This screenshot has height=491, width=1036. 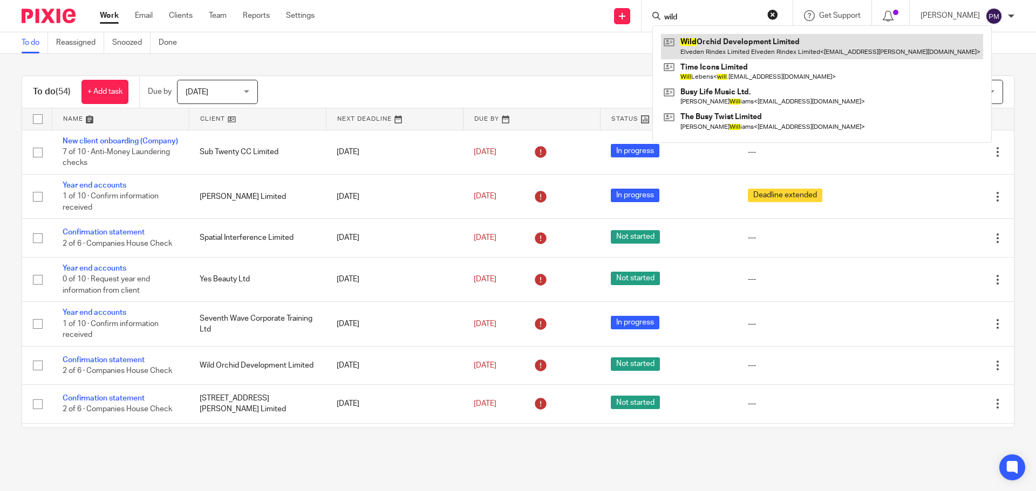 I want to click on a: Reports, so click(x=256, y=16).